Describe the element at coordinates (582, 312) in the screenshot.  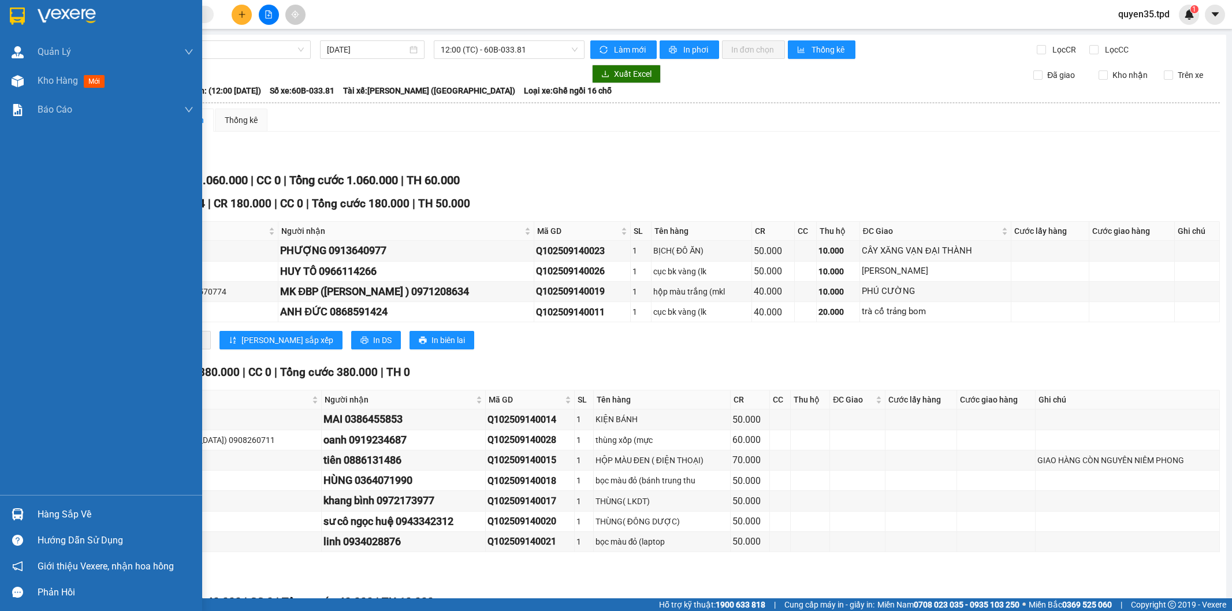
I see `td: Q102509140011` at that location.